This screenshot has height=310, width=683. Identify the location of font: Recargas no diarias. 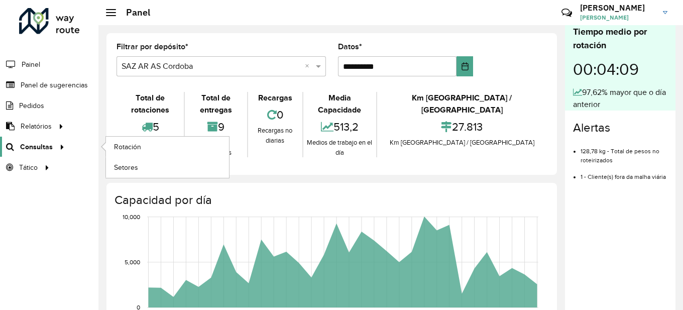
(275, 135).